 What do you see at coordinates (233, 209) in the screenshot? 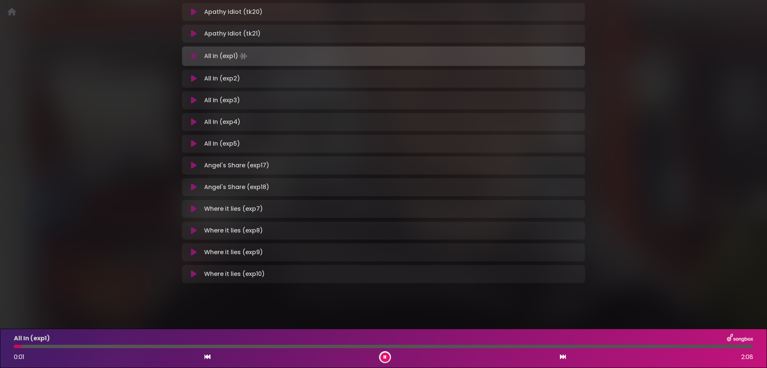
I see `p: Where it lies (exp7)` at bounding box center [233, 209].